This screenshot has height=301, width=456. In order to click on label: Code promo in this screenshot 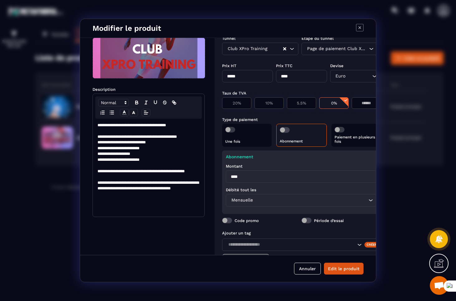, I will do `click(247, 220)`.